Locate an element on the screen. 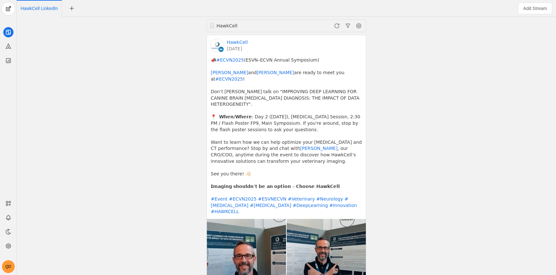 Image resolution: width=556 pixels, height=275 pixels. a: #DeepLearning is located at coordinates (310, 205).